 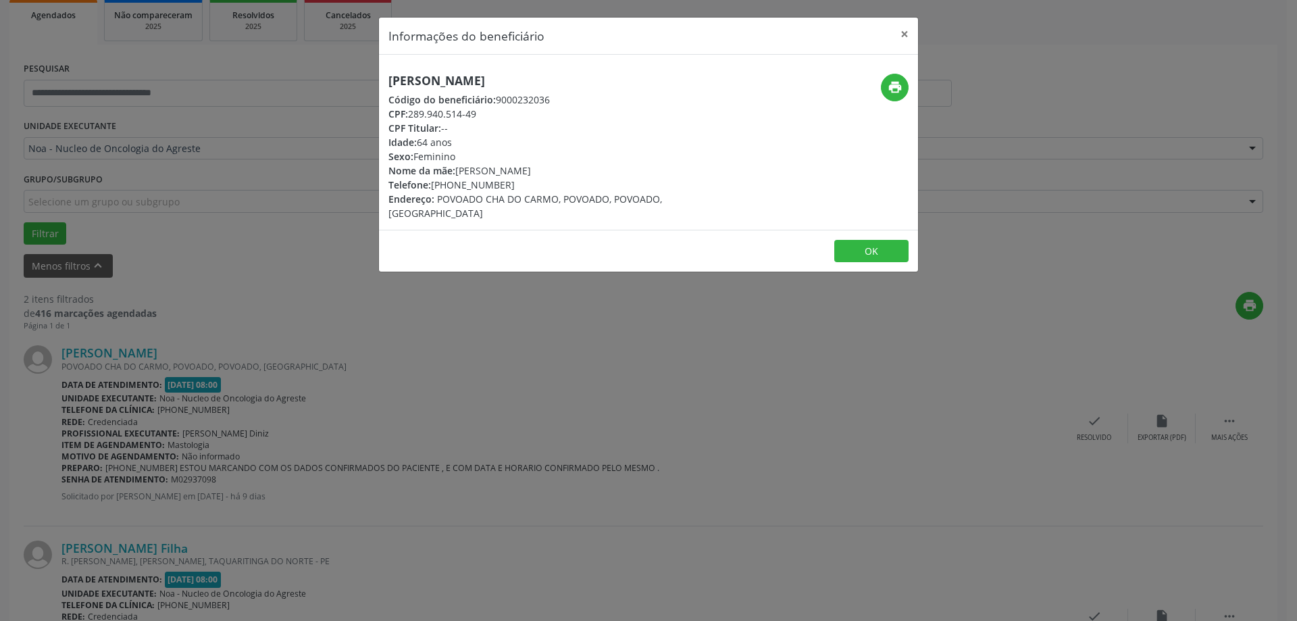 What do you see at coordinates (559, 99) in the screenshot?
I see `div: 9000232036` at bounding box center [559, 99].